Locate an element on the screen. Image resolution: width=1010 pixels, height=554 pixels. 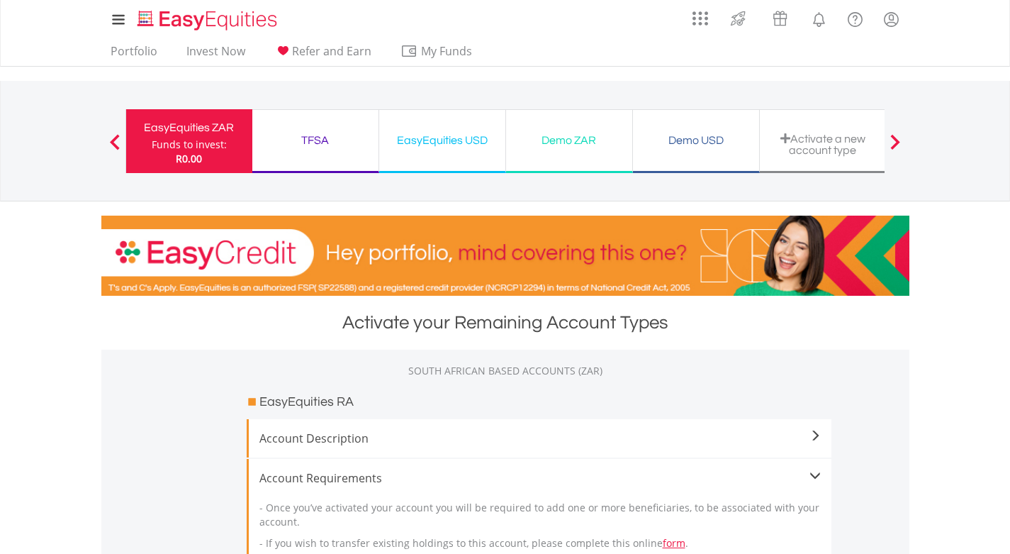
a: My Profile is located at coordinates (891, 19).